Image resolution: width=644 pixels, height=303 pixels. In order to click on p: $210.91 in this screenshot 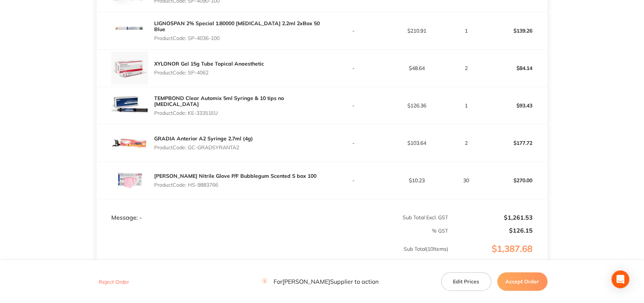, I will do `click(417, 31)`.